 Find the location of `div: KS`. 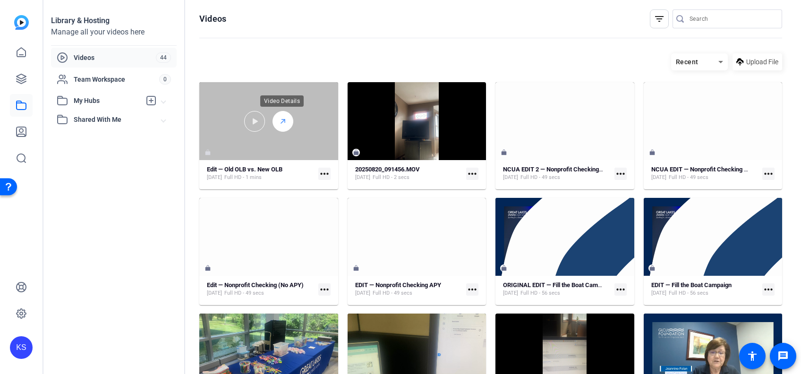

div: KS is located at coordinates (21, 348).